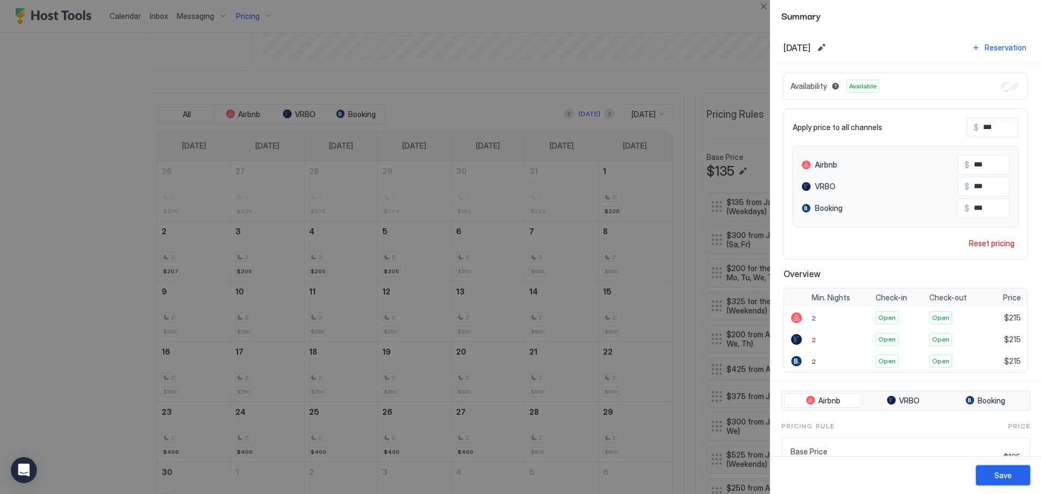 The image size is (1041, 494). I want to click on div: Save, so click(1003, 475).